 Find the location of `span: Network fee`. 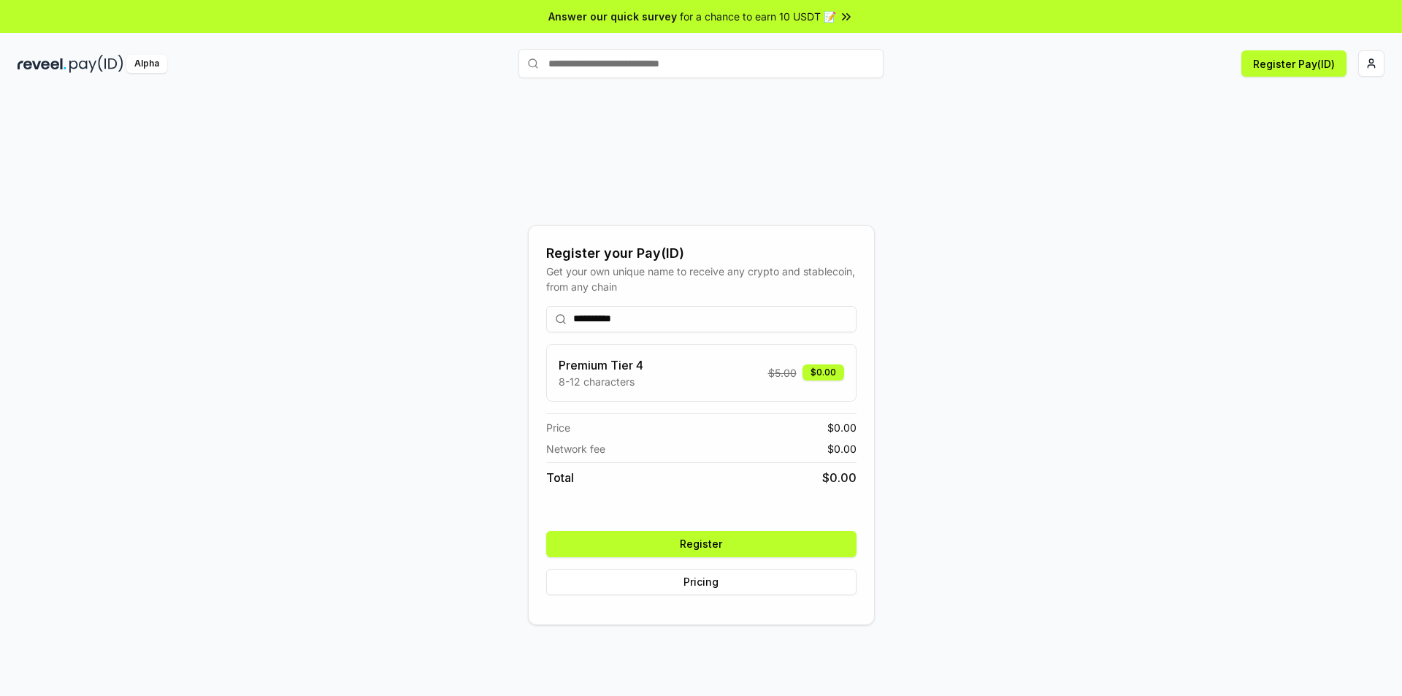

span: Network fee is located at coordinates (575, 448).